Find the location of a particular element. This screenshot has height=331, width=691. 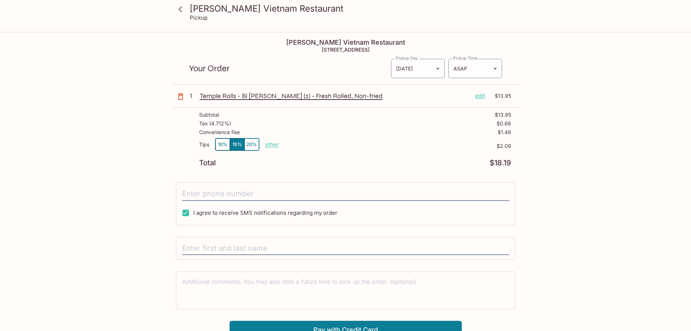

button: other is located at coordinates (272, 144).